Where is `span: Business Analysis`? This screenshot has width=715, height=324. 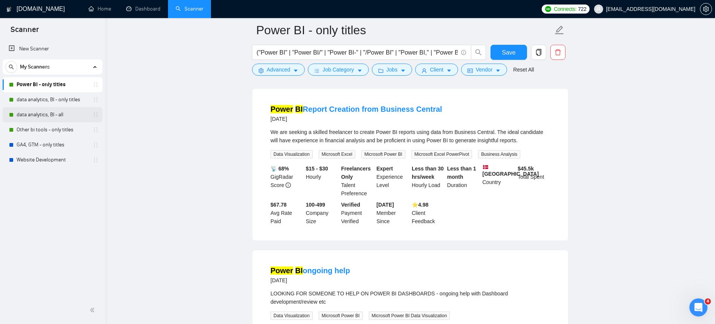
span: Business Analysis is located at coordinates (499, 154).